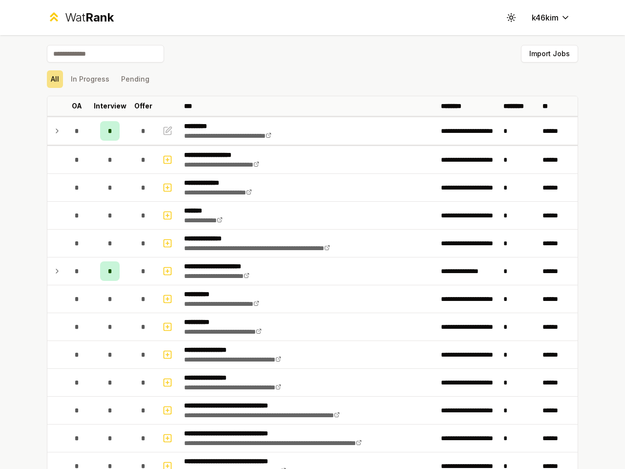 This screenshot has height=469, width=625. Describe the element at coordinates (110, 106) in the screenshot. I see `p: Interview` at that location.